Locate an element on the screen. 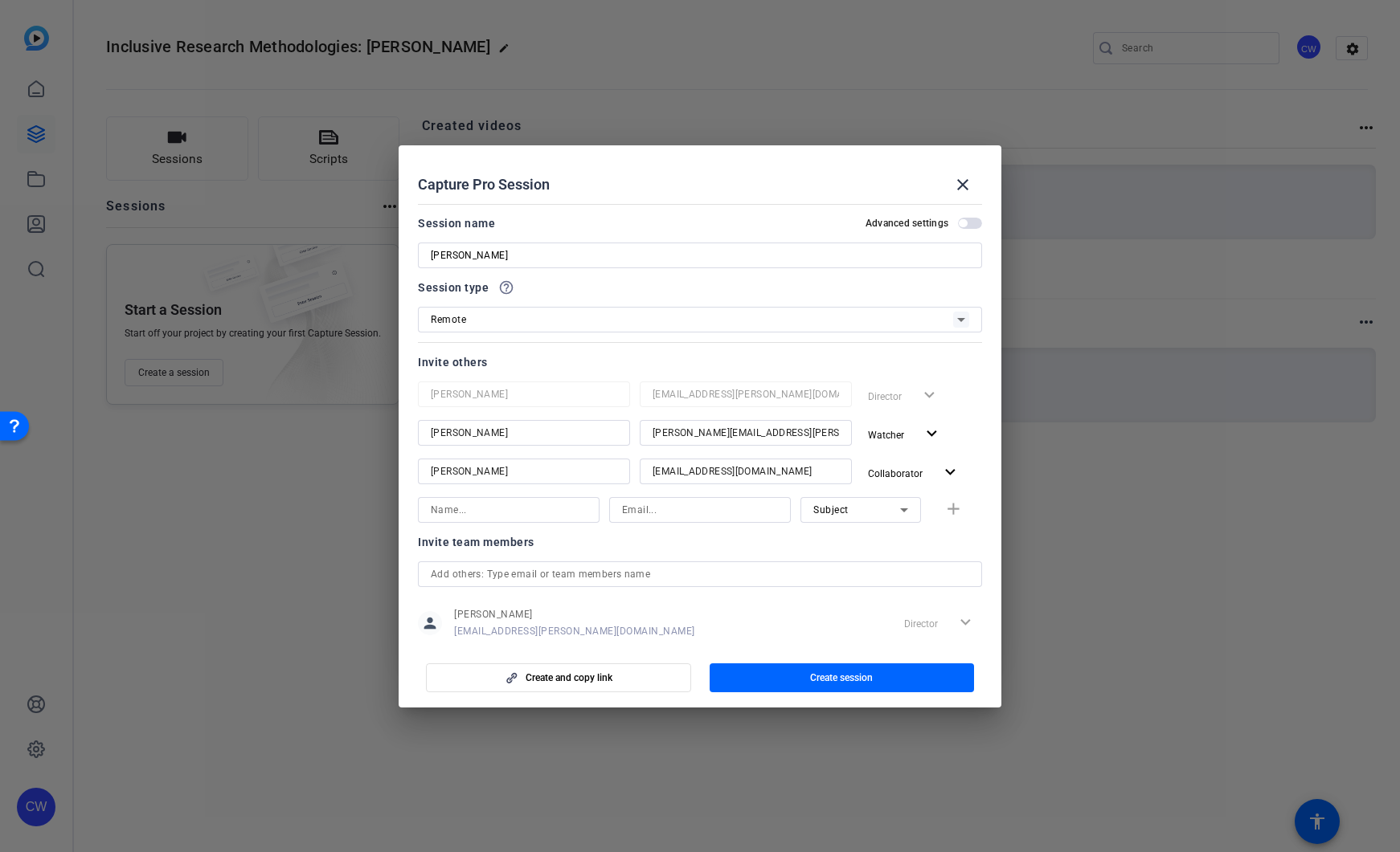 The image size is (1400, 852). span: Remote is located at coordinates (448, 320).